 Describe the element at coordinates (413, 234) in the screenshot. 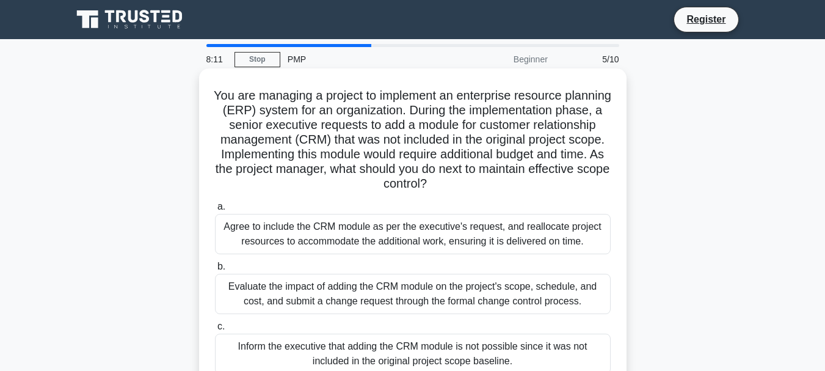

I see `div: Agree to include the CRM module as per the executive's request, and reallocate project resources ...` at that location.